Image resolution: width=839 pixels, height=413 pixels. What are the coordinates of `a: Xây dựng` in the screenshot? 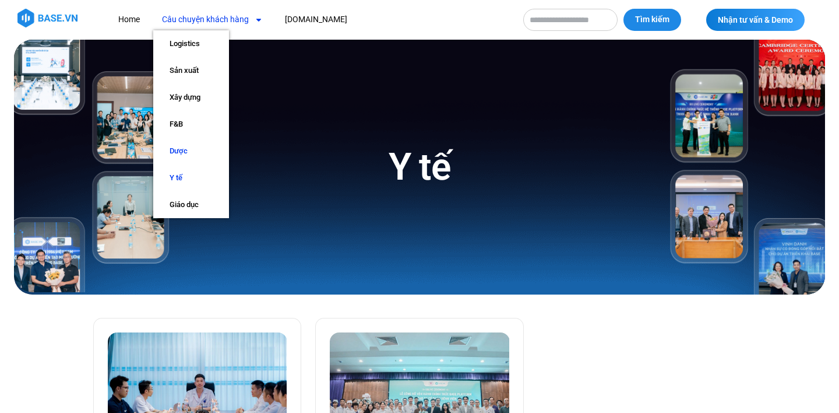 It's located at (191, 97).